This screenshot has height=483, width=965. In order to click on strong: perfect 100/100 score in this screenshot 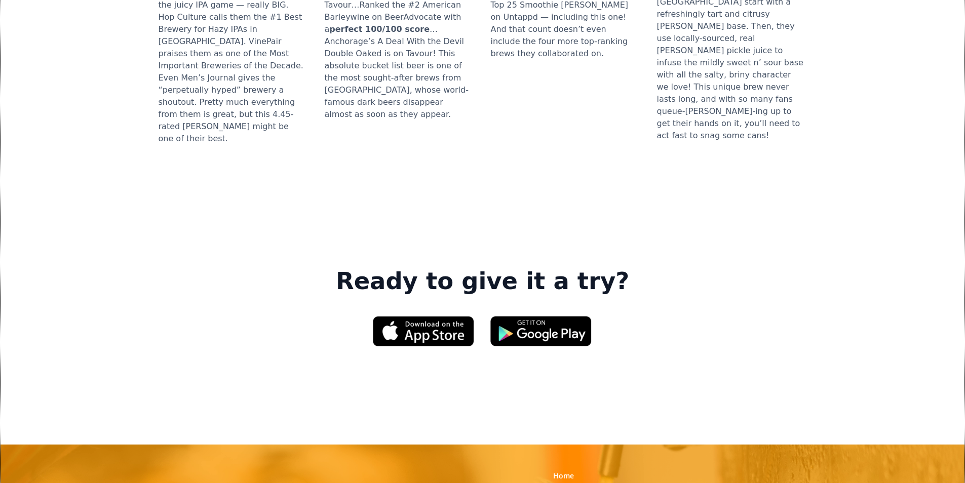, I will do `click(379, 29)`.